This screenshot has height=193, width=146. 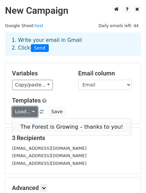 What do you see at coordinates (40, 73) in the screenshot?
I see `h5: Variables` at bounding box center [40, 73].